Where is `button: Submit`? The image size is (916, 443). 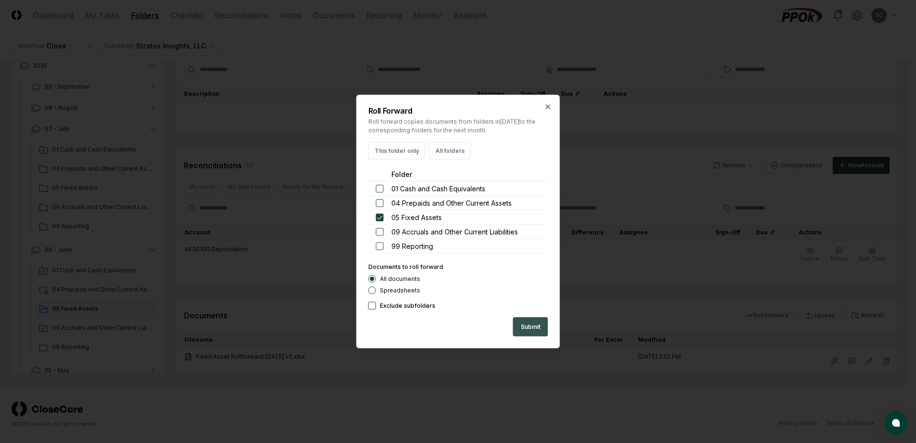 button: Submit is located at coordinates (531, 327).